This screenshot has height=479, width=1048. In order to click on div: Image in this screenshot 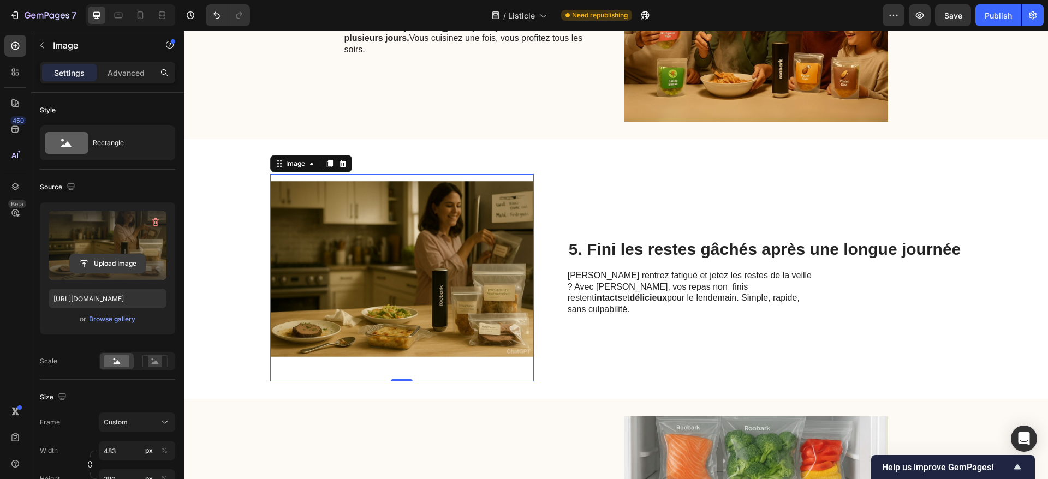, I will do `click(111, 133)`.